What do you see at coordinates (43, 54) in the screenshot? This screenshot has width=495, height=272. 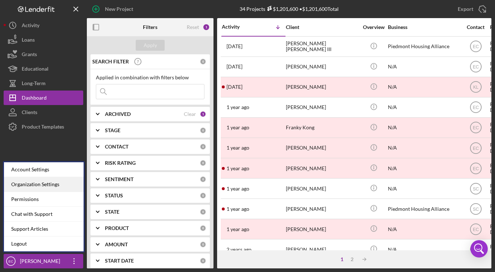 I see `a: Grants` at bounding box center [43, 54].